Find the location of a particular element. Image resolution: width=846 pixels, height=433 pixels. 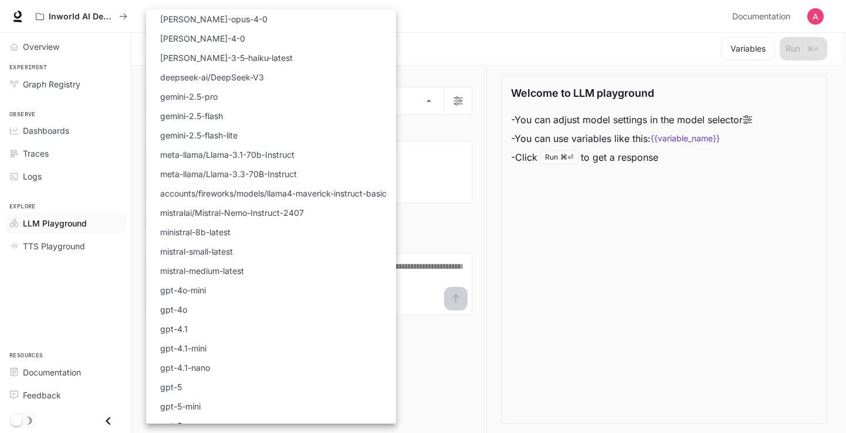

p: ministral-8b-latest is located at coordinates (195, 232).